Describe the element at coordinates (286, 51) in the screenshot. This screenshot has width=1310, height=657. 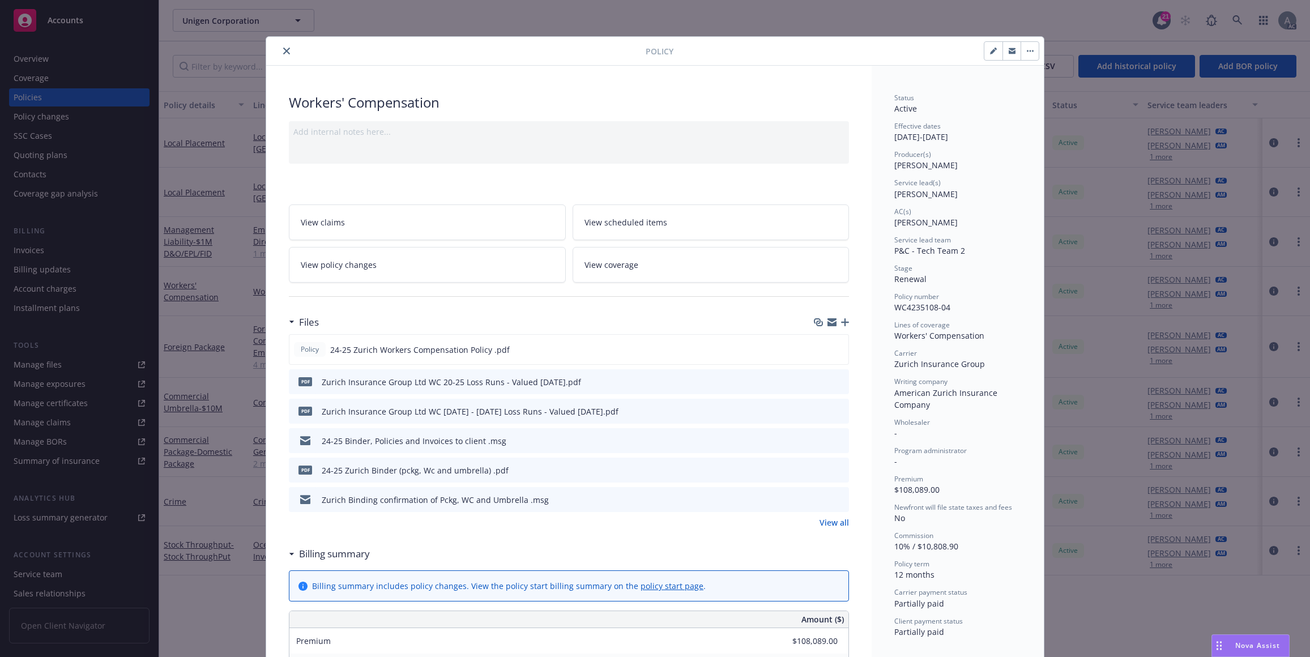
I see `button: close` at that location.